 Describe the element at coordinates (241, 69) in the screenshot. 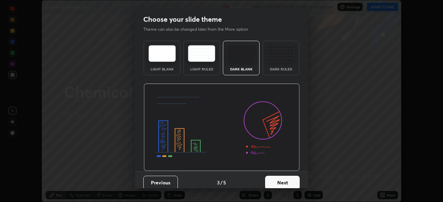

I see `div: Dark Blank` at that location.